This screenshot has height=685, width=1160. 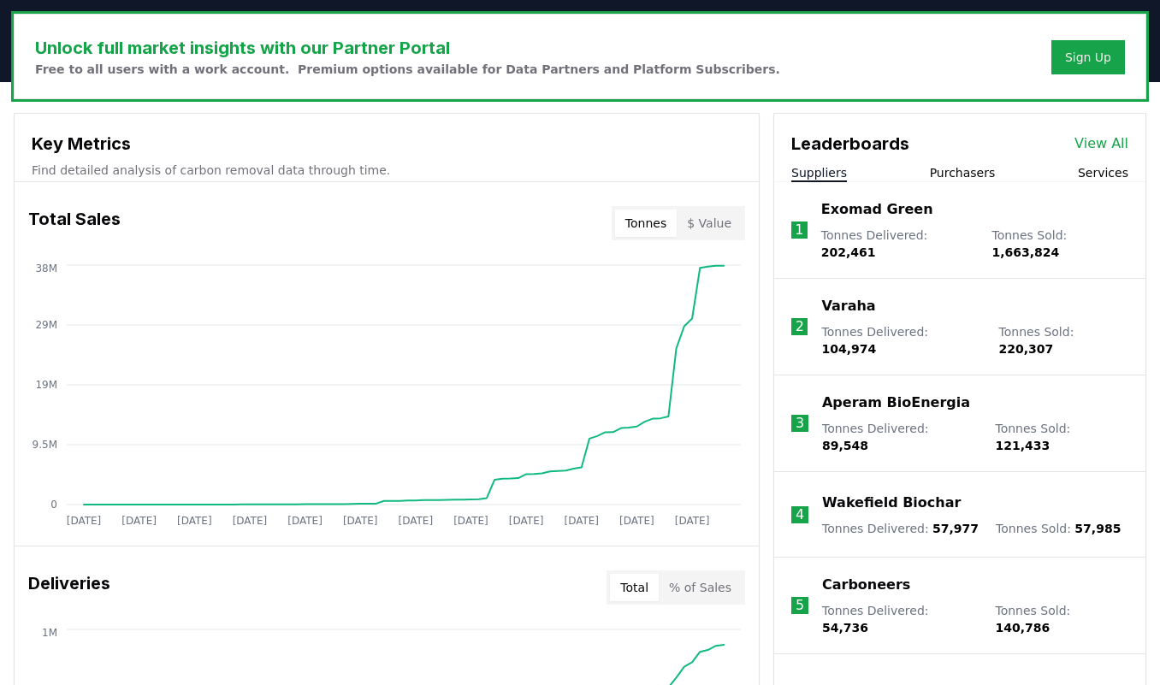 What do you see at coordinates (896, 403) in the screenshot?
I see `a: Aperam BioEnergia` at bounding box center [896, 403].